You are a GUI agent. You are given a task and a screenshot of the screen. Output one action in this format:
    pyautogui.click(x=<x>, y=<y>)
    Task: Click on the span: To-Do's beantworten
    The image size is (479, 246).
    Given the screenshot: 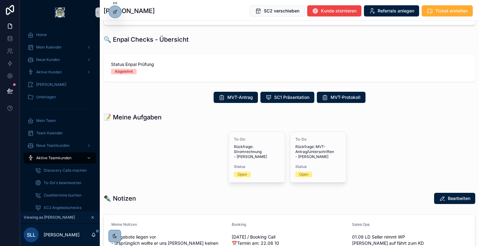 What is the action you would take?
    pyautogui.click(x=62, y=183)
    